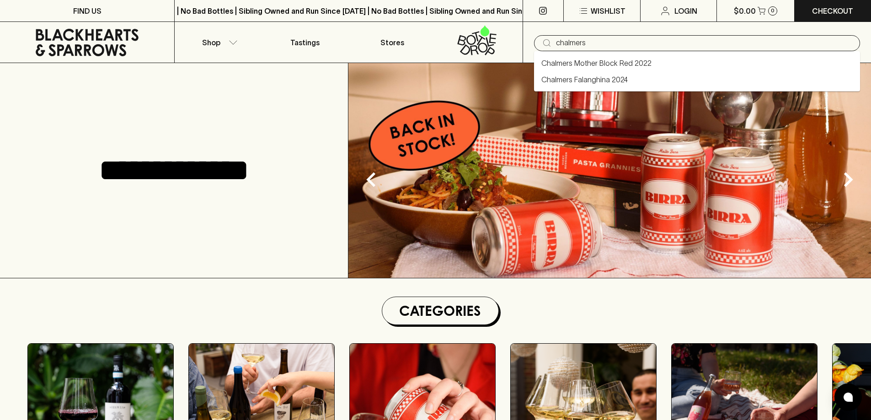  What do you see at coordinates (608, 11) in the screenshot?
I see `p: Wishlist` at bounding box center [608, 11].